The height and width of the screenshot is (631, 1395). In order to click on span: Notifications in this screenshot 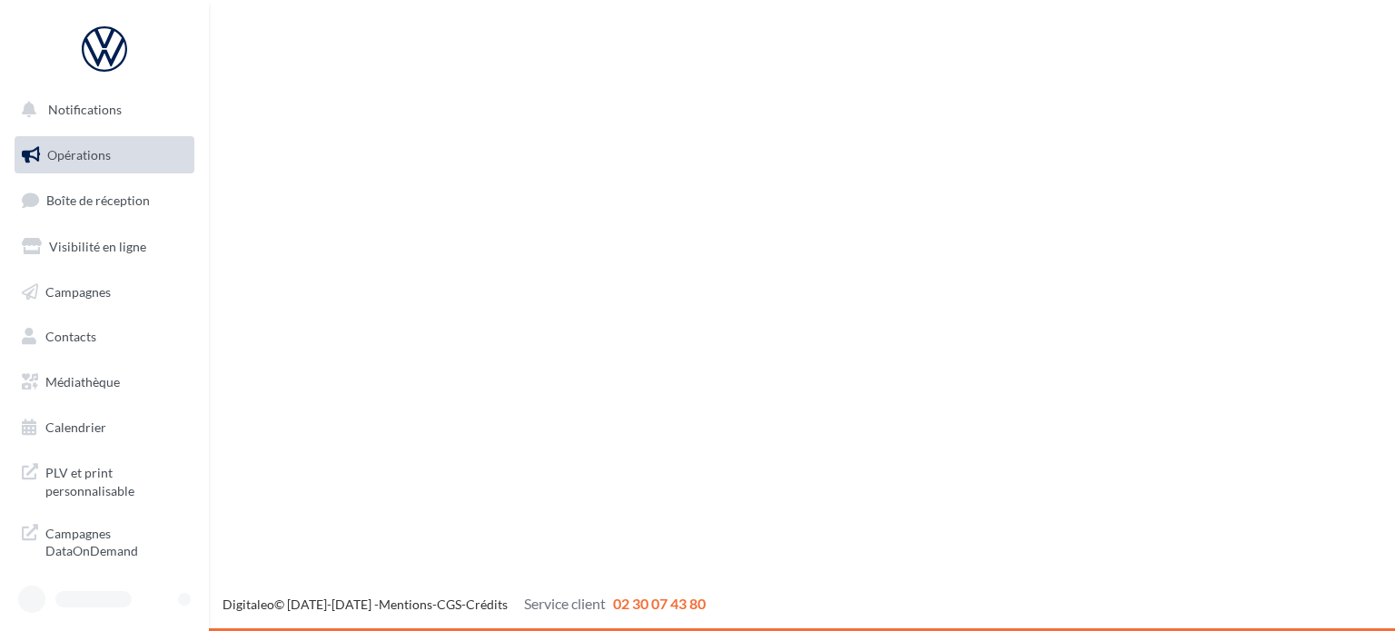, I will do `click(84, 109)`.